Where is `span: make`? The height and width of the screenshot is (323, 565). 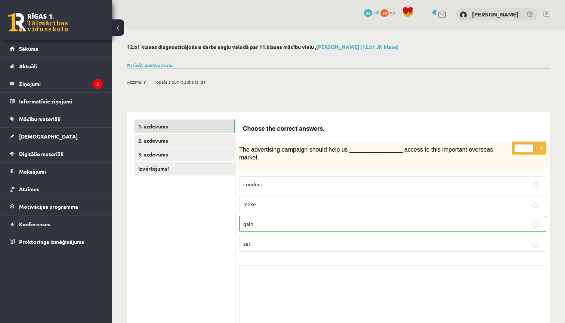
span: make is located at coordinates (250, 204).